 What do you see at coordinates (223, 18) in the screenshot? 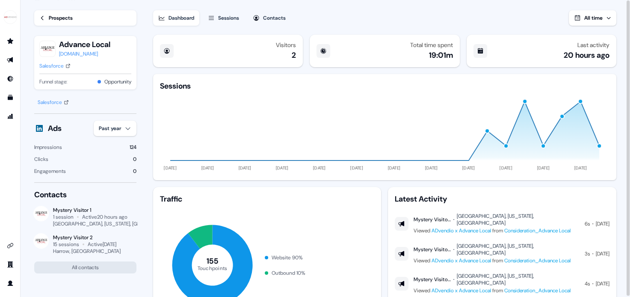
I see `button: Sessions` at bounding box center [223, 18].